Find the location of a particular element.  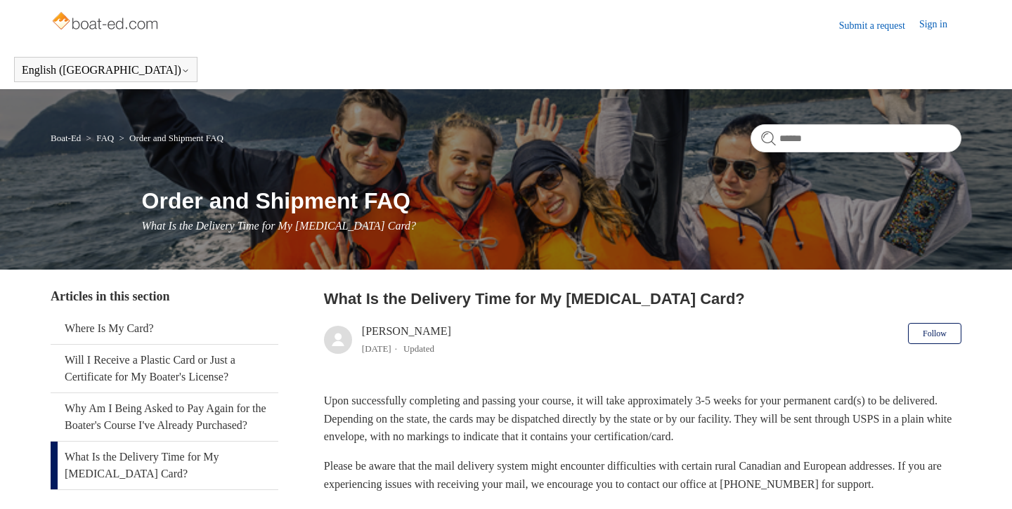

input: Search is located at coordinates (856, 138).